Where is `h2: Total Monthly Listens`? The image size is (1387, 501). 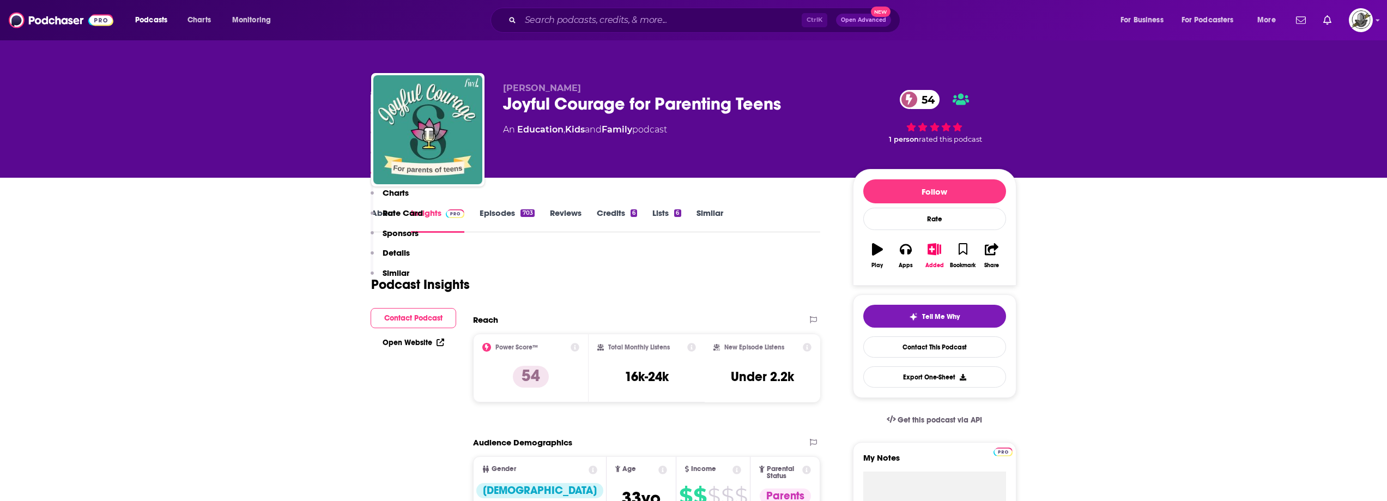
h2: Total Monthly Listens is located at coordinates (639, 347).